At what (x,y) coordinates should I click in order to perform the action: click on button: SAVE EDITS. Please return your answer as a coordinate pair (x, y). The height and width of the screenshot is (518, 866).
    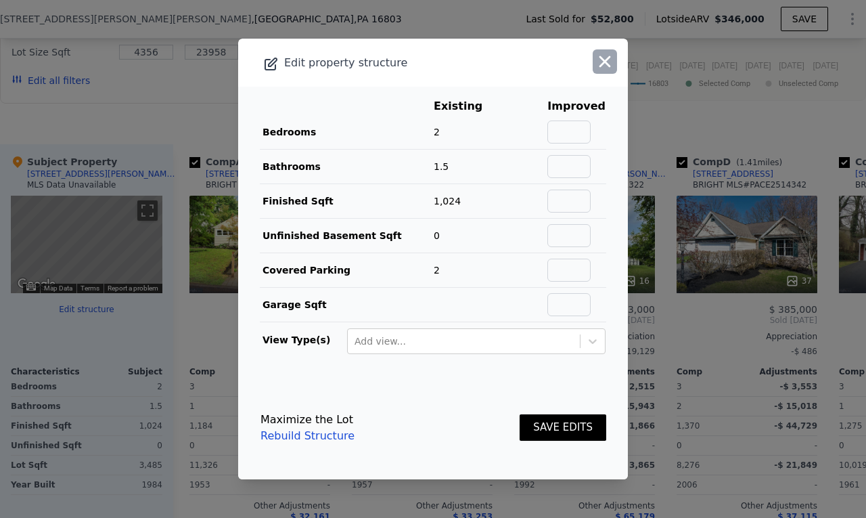
    Looking at the image, I should click on (563, 427).